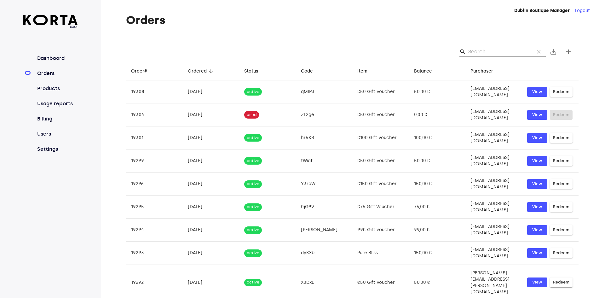 The image size is (605, 298). I want to click on td: 19299, so click(154, 161).